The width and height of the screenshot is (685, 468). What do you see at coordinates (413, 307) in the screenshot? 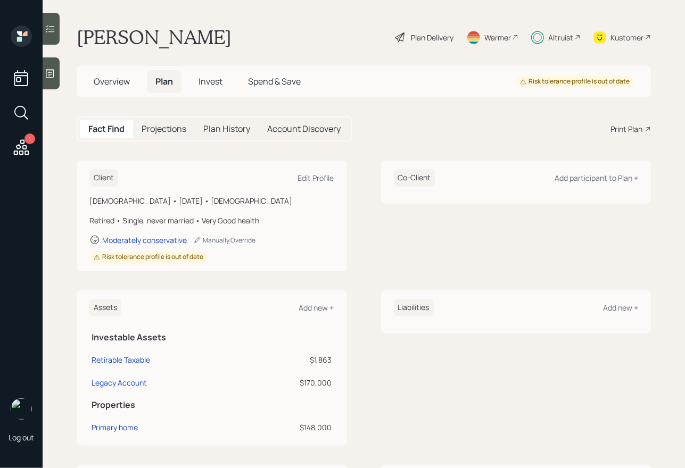
I see `h6: Liabilities` at bounding box center [413, 307].